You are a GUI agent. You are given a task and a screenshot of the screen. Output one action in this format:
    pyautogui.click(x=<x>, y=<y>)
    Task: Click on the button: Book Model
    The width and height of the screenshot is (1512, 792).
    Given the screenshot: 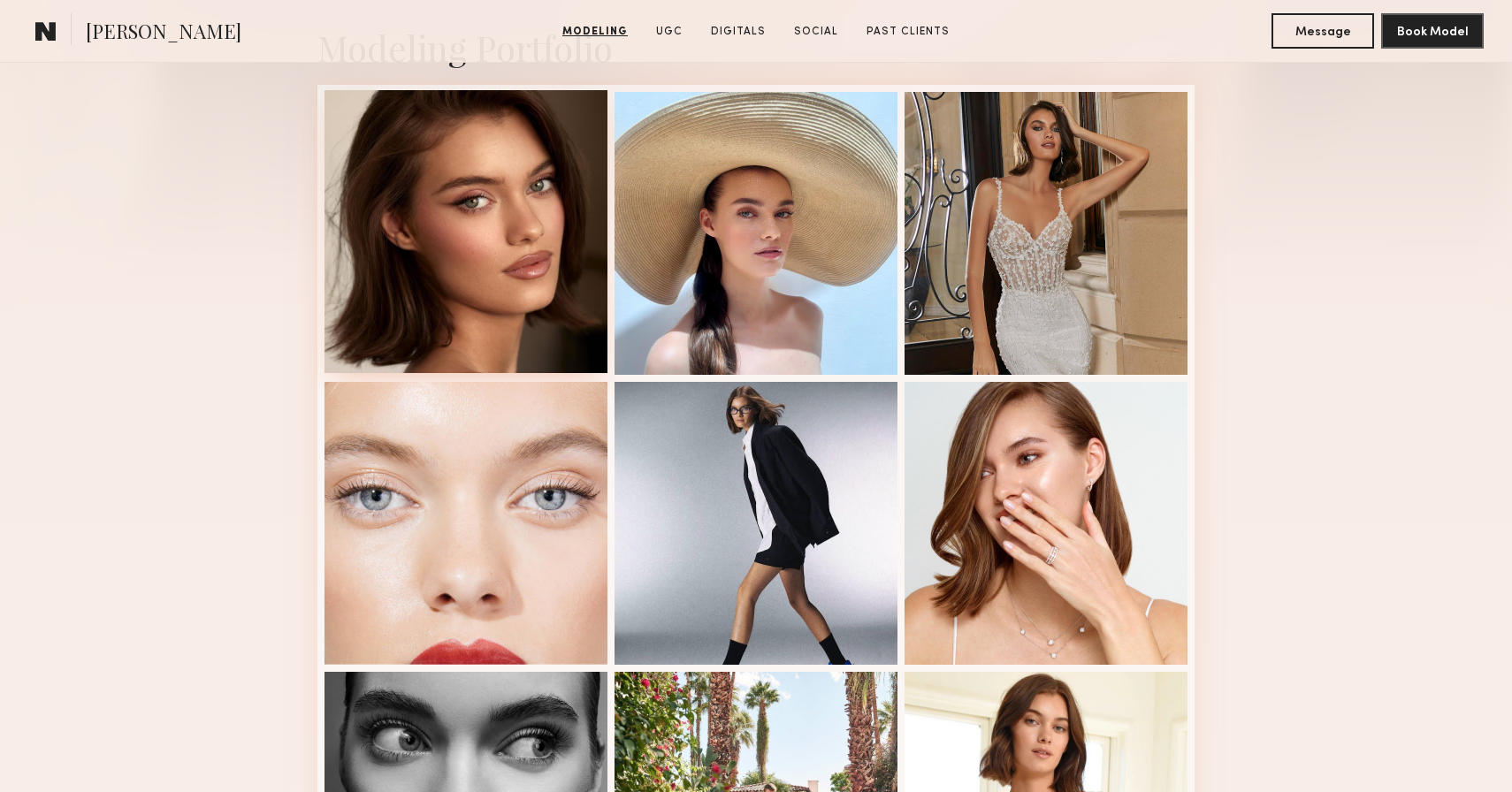 What is the action you would take?
    pyautogui.click(x=1432, y=31)
    